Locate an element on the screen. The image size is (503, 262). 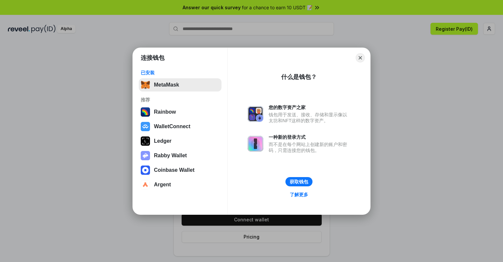
div: 了解更多 is located at coordinates (299, 194).